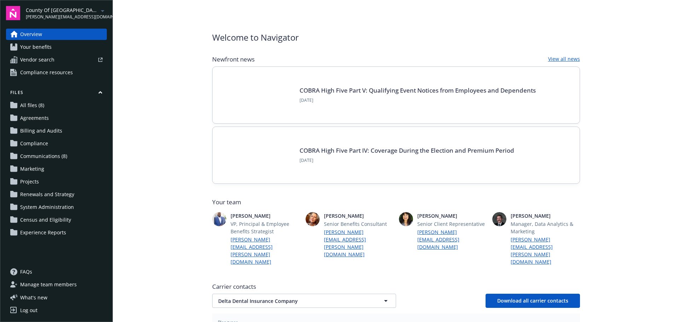  Describe the element at coordinates (257, 95) in the screenshot. I see `a: BLOG-Card Image - Compliance - COBRA High Five Pt 5 - 09-11-25.jpg` at that location.